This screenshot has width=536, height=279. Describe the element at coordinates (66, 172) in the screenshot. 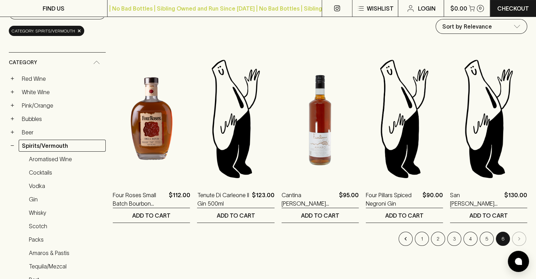

I see `a: Cocktails` at that location.